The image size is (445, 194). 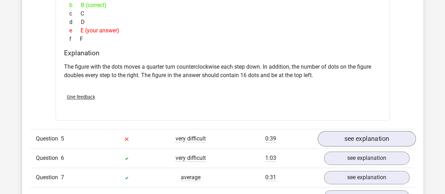 I want to click on div: F, so click(x=222, y=39).